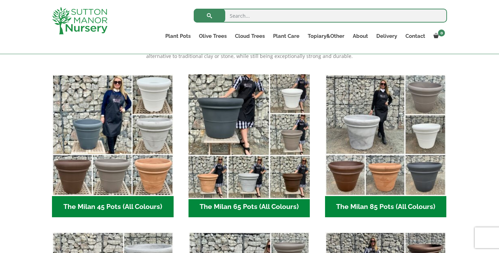 This screenshot has height=253, width=499. I want to click on a: Topiary&Other, so click(326, 36).